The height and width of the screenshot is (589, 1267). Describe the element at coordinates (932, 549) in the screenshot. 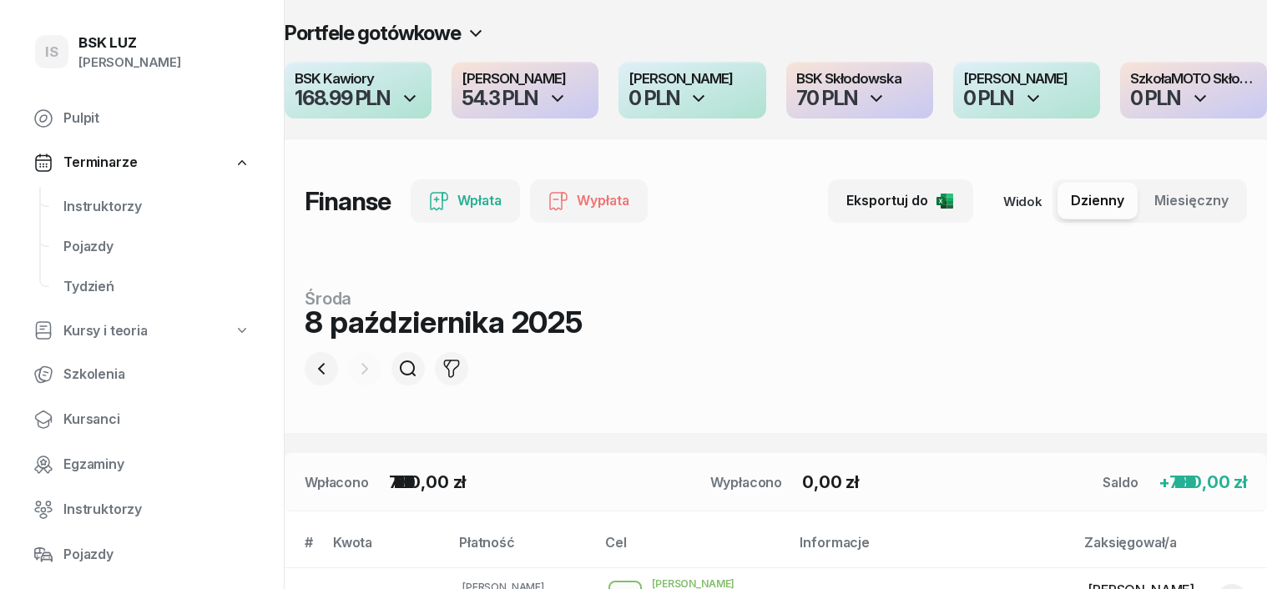

I see `th: Informacje` at that location.